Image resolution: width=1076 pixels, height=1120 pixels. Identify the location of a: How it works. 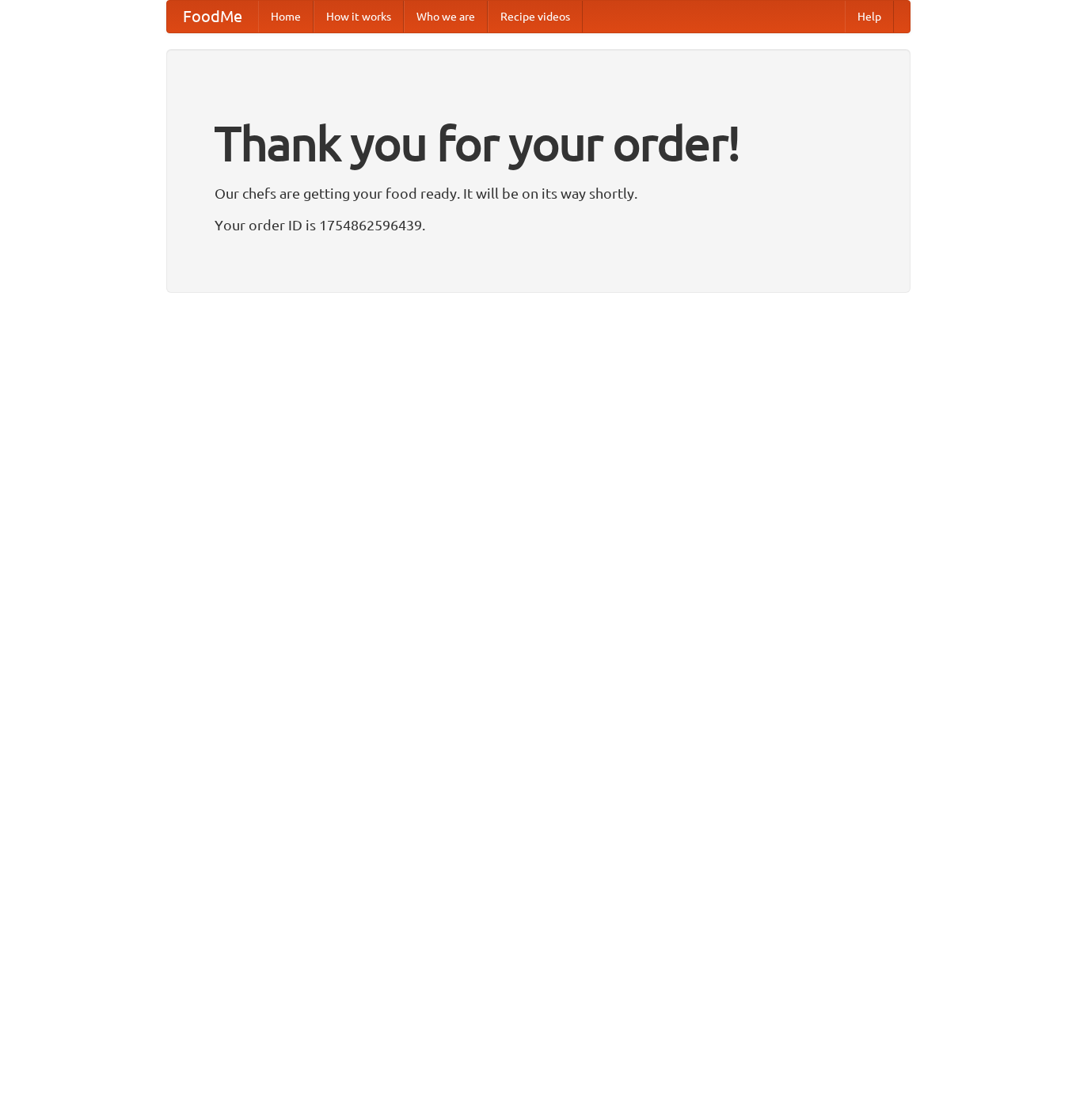
(359, 17).